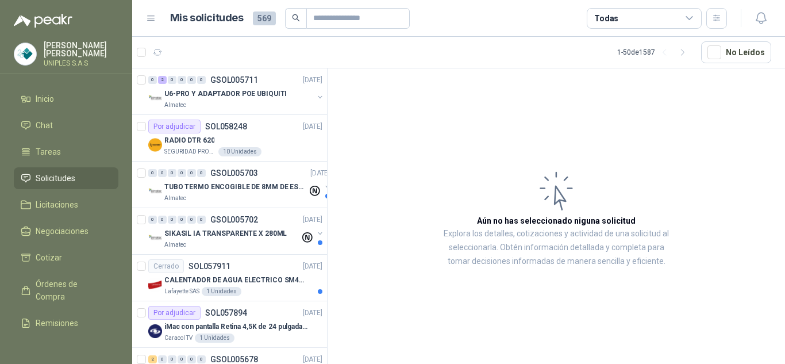 The image size is (785, 364). I want to click on p: Lafayette SAS, so click(182, 291).